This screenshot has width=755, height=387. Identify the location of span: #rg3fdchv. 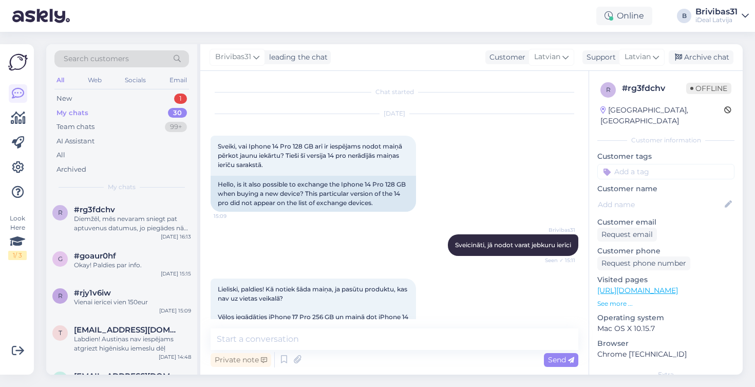
(95, 210).